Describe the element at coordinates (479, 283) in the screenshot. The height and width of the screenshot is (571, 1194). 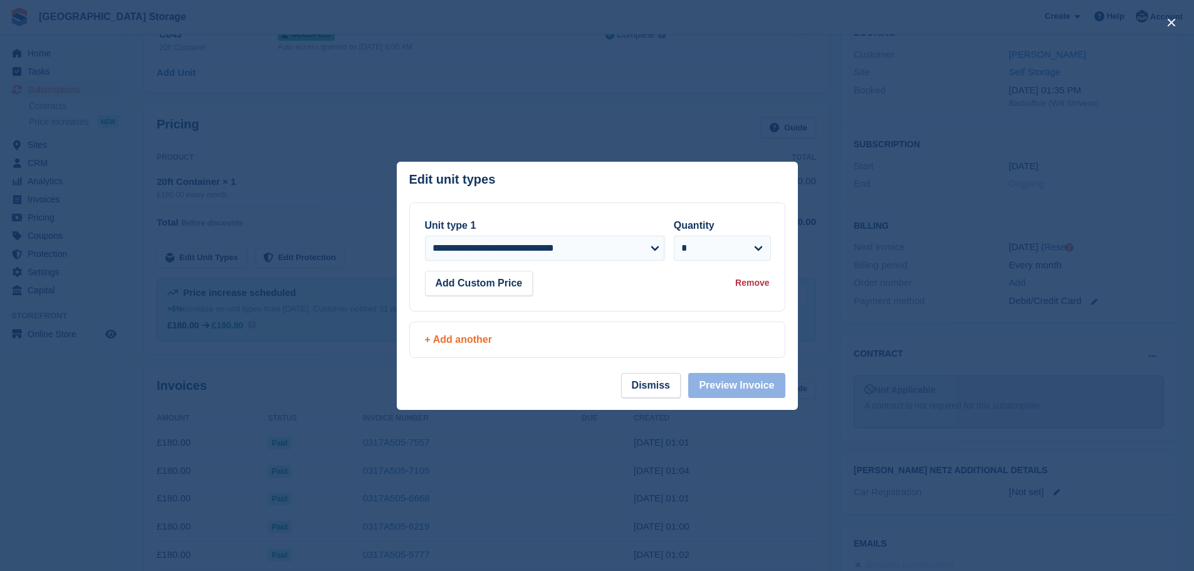
I see `button: Add Custom Price` at that location.